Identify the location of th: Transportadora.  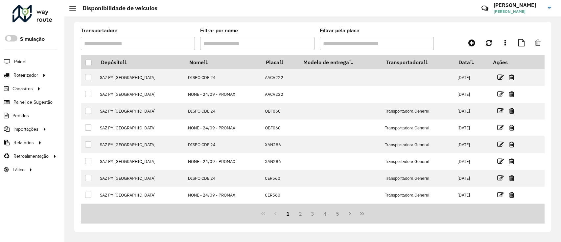
(418, 62).